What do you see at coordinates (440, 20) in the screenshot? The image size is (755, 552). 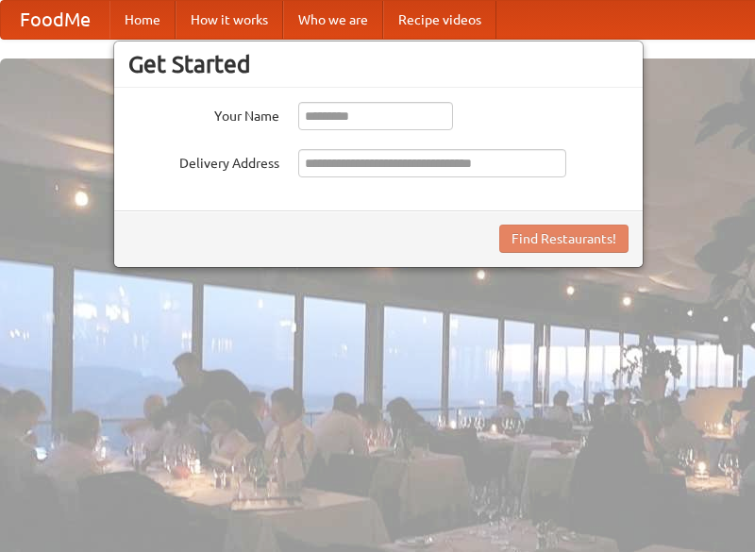 I see `a: Recipe videos` at bounding box center [440, 20].